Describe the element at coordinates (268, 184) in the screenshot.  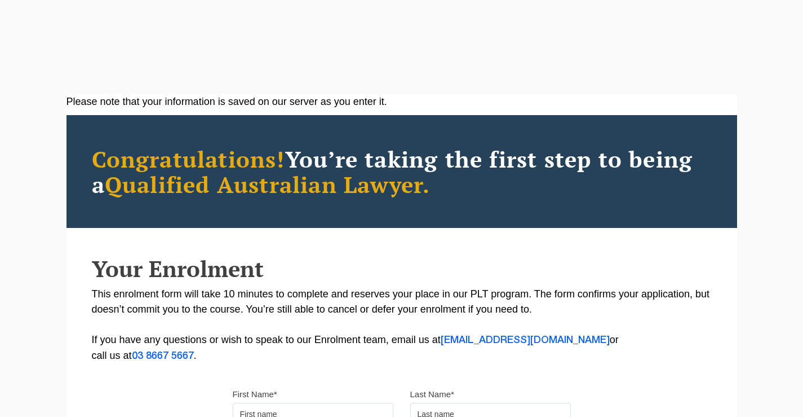
I see `span: Qualified Australian Lawyer.` at that location.